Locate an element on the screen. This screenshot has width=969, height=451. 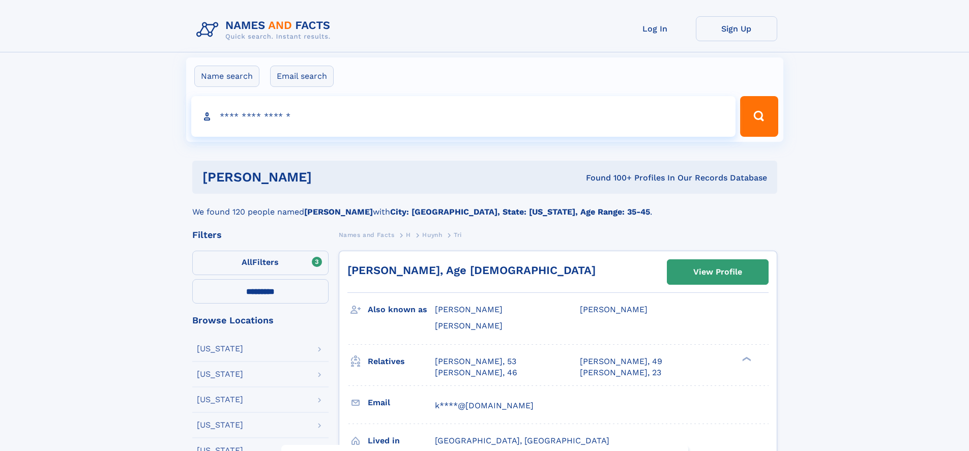
label: Name search is located at coordinates (227, 76).